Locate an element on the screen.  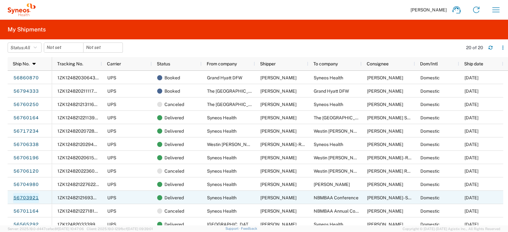
span: All is located at coordinates (27, 48).